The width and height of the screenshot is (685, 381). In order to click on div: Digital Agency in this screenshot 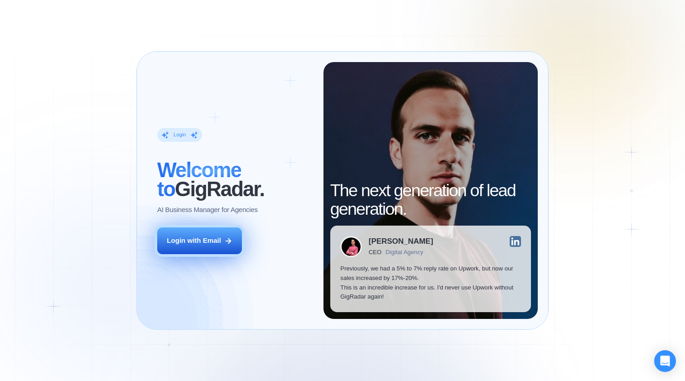, I will do `click(404, 252)`.